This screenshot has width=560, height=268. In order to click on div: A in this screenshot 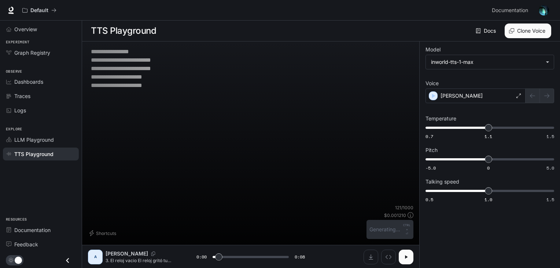, I will do `click(95, 257)`.